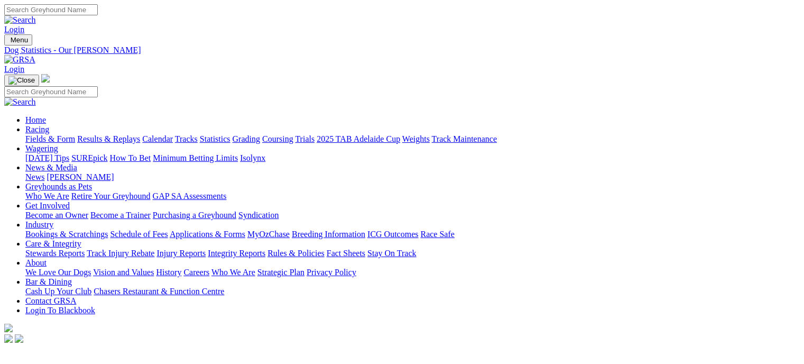  Describe the element at coordinates (331, 272) in the screenshot. I see `a: Privacy Policy` at that location.